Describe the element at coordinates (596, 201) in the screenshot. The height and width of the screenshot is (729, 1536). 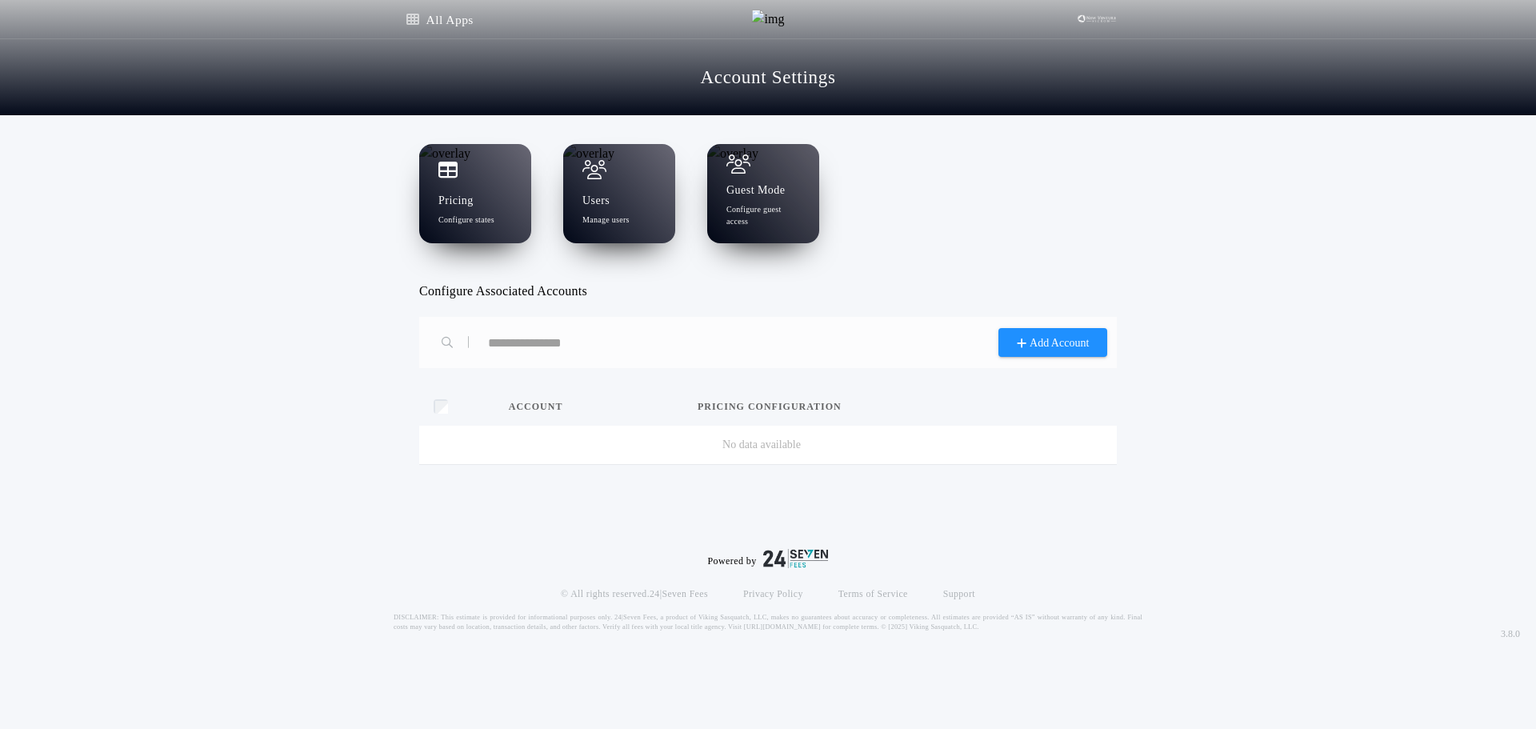
I see `h1: Users` at that location.